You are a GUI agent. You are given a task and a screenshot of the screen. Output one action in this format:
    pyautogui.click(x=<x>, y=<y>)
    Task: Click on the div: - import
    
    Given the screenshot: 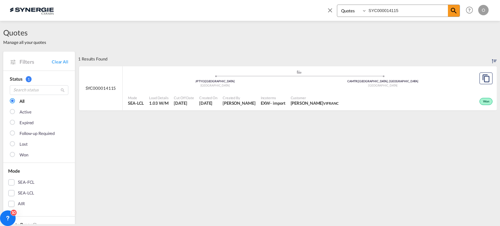 What is the action you would take?
    pyautogui.click(x=277, y=103)
    